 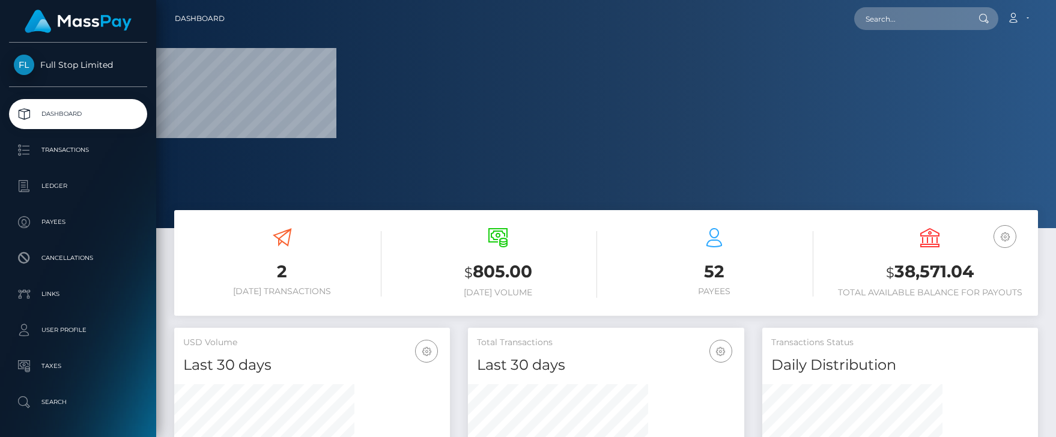 I want to click on h3: 52, so click(x=714, y=272).